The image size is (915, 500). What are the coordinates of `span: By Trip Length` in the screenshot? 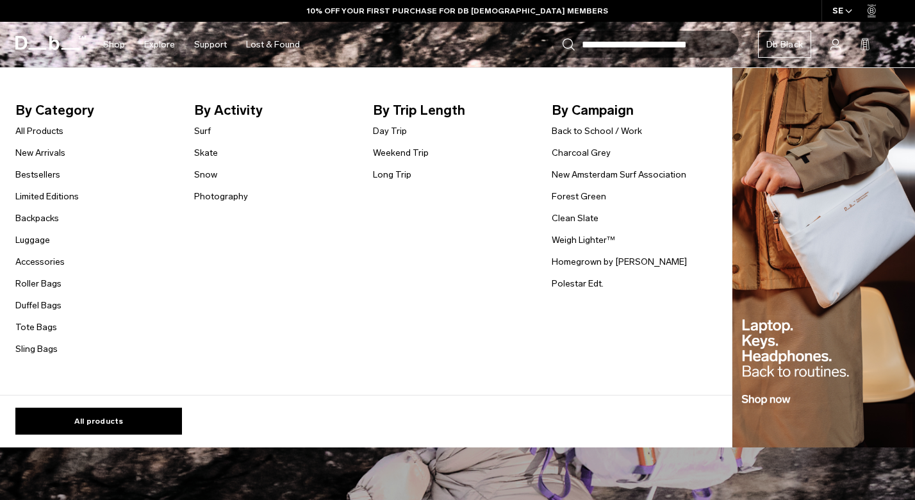 It's located at (452, 110).